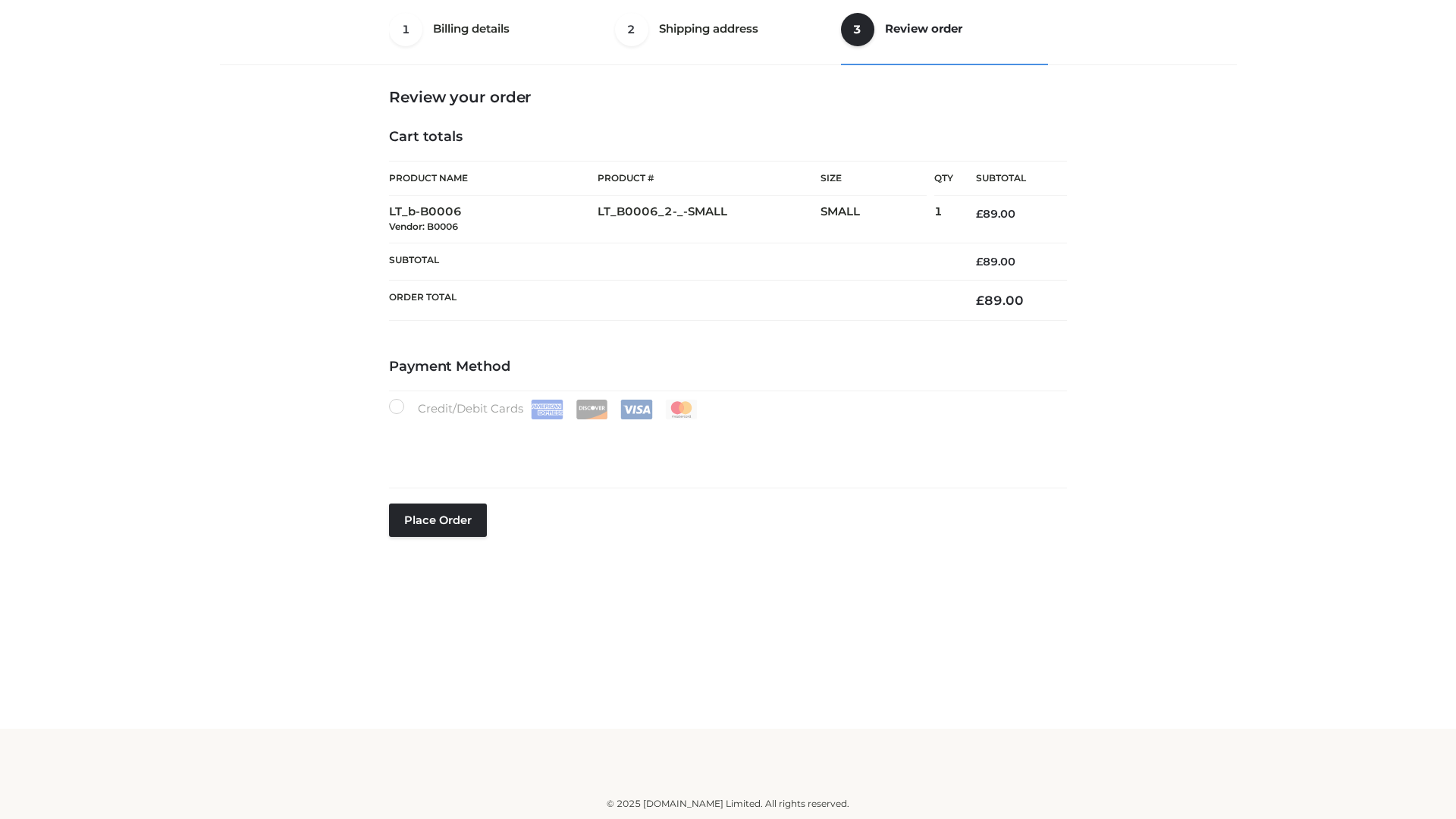 The image size is (1456, 819). What do you see at coordinates (708, 178) in the screenshot?
I see `th: Product #` at bounding box center [708, 178].